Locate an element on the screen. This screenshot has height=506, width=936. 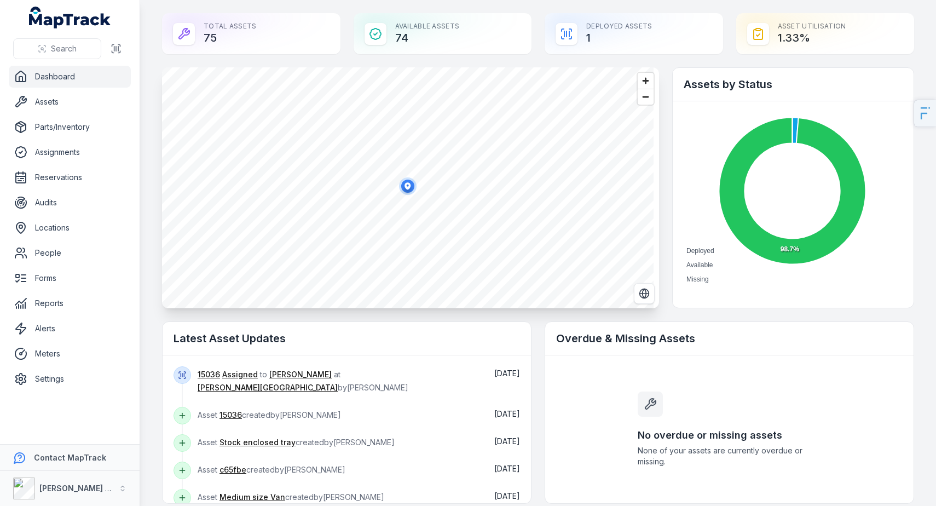
span: None of your assets are currently overdue or missing. is located at coordinates (729, 456).